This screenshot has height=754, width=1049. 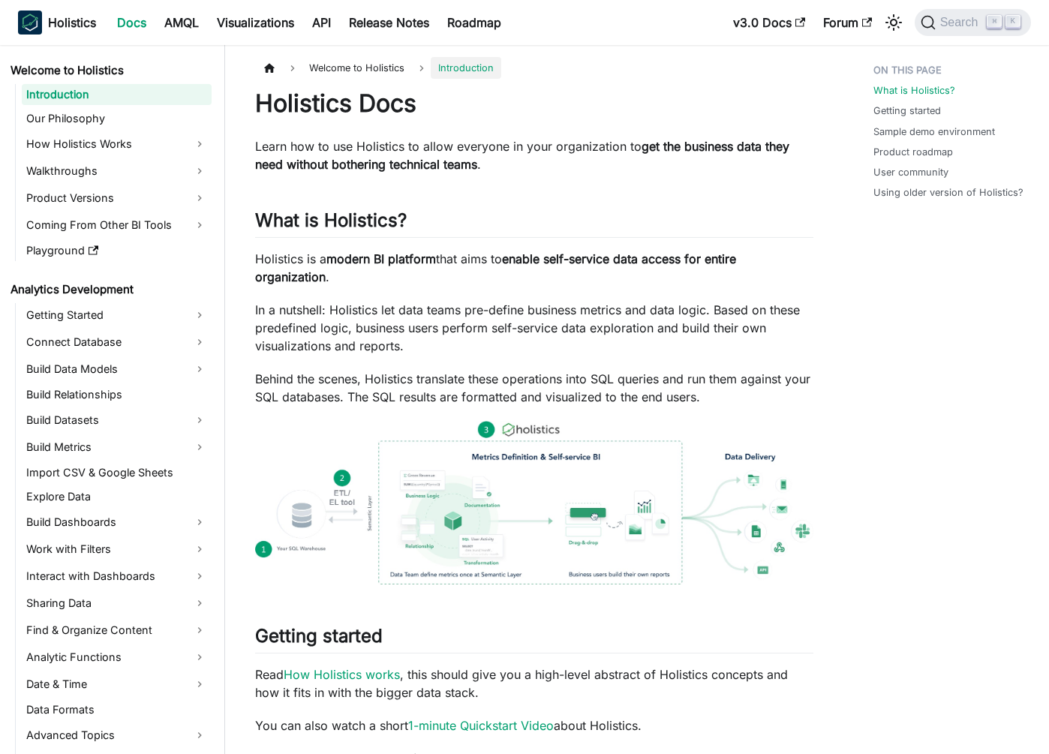 I want to click on a: Date & Time, so click(x=116, y=684).